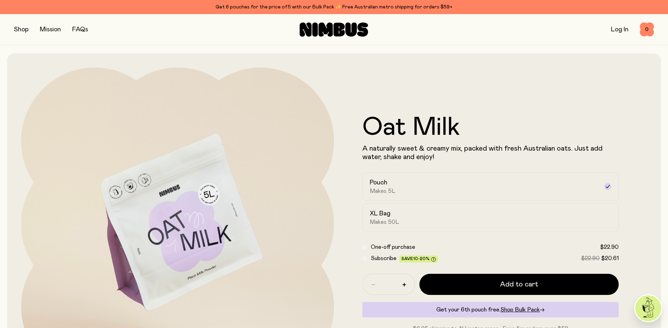 The height and width of the screenshot is (328, 668). I want to click on p: A naturally sweet & creamy mix, packed with fresh Australian oats. Just add water, shake and enjoy!, so click(491, 153).